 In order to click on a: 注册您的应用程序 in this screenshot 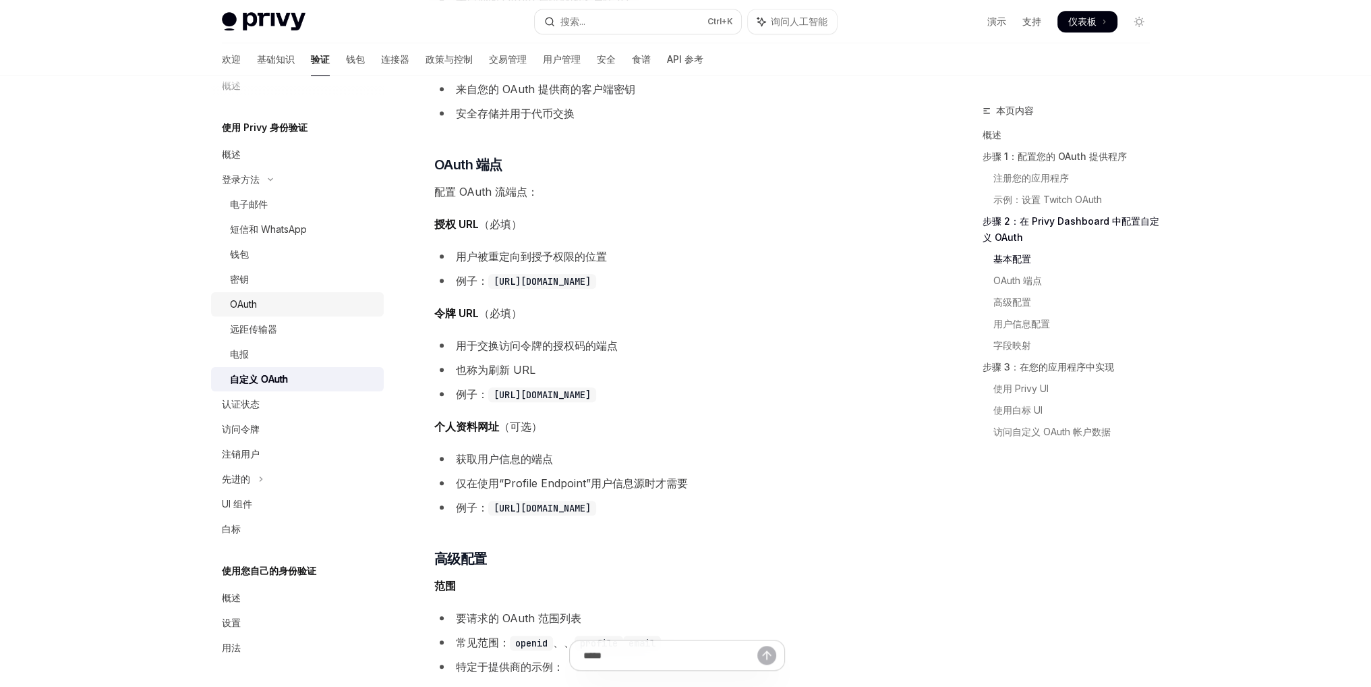, I will do `click(1072, 178)`.